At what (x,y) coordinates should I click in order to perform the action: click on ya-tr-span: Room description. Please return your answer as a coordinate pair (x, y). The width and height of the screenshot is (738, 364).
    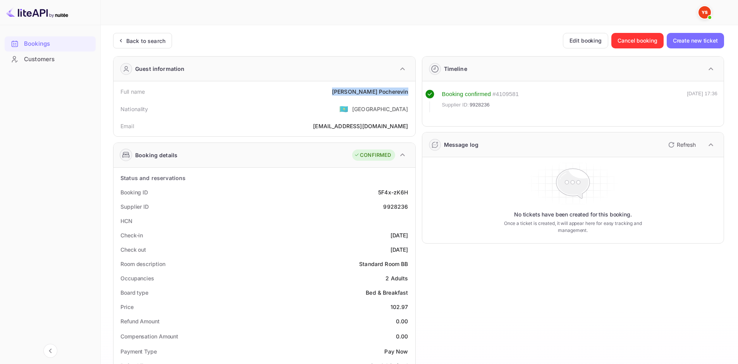
    Looking at the image, I should click on (143, 264).